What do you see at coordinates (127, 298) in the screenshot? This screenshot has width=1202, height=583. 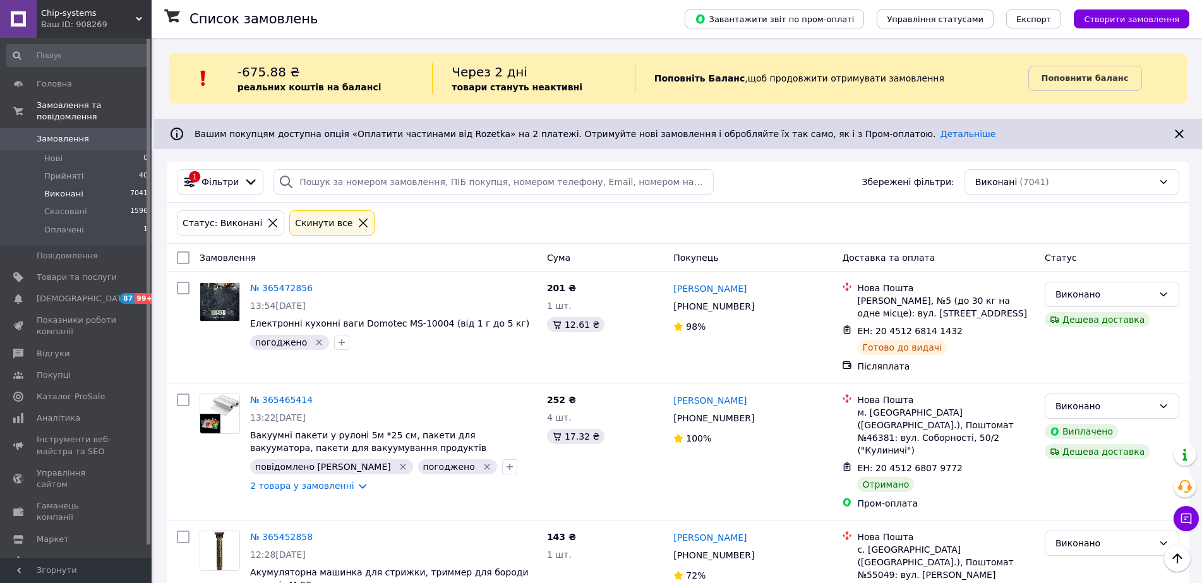 I see `span: 87` at bounding box center [127, 298].